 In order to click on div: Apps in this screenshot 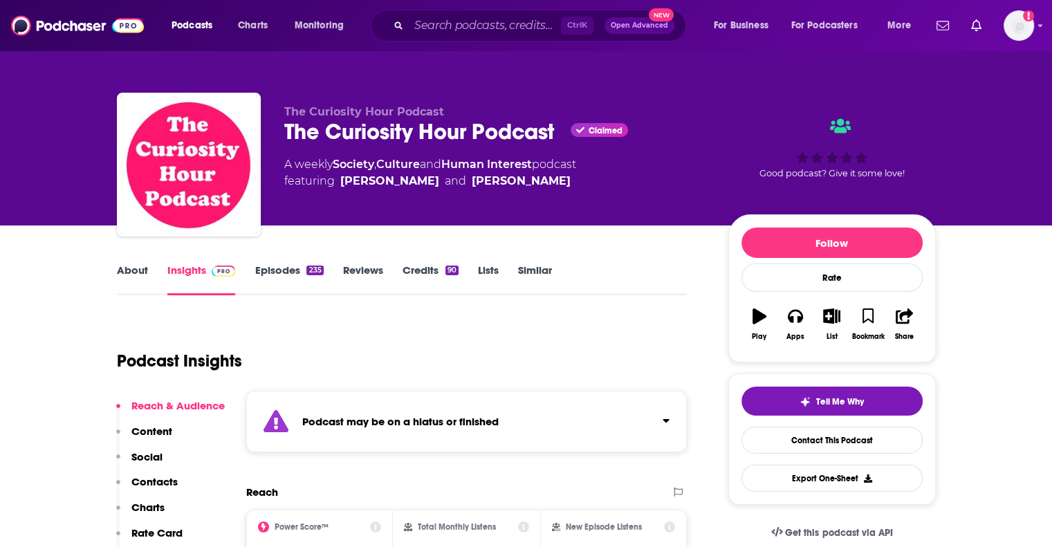, I will do `click(796, 337)`.